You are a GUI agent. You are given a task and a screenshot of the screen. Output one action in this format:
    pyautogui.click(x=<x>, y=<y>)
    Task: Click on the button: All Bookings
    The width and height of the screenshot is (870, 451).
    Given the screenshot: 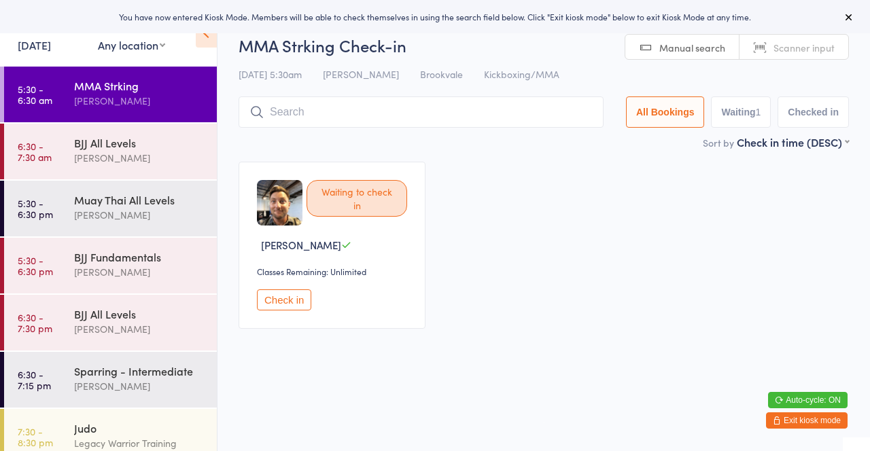 What is the action you would take?
    pyautogui.click(x=665, y=112)
    